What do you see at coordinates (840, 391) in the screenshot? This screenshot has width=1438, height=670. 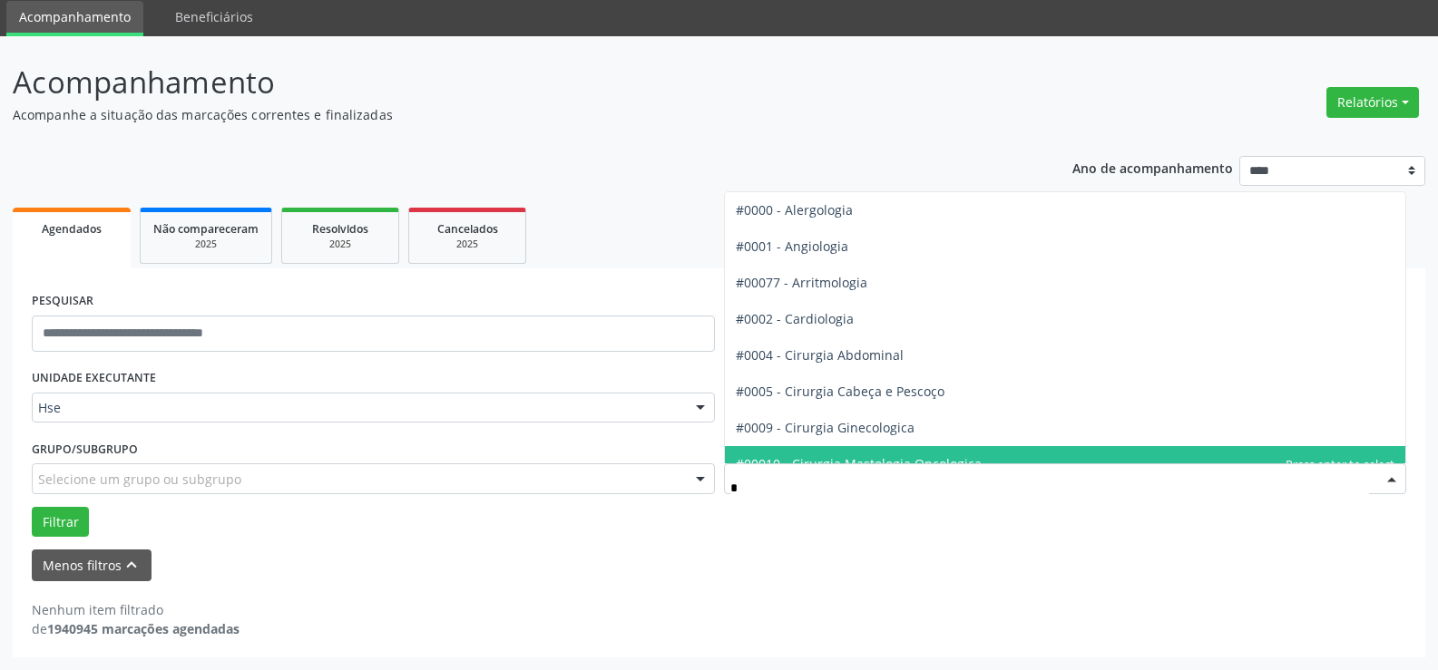 I see `span: #0005 - Cirurgia Cabeça e Pescoço` at bounding box center [840, 391].